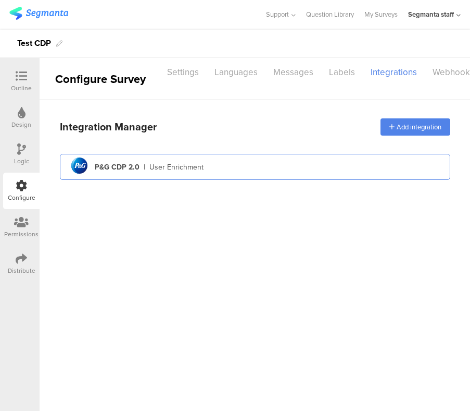 The image size is (470, 411). Describe the element at coordinates (21, 88) in the screenshot. I see `div: Outline` at that location.